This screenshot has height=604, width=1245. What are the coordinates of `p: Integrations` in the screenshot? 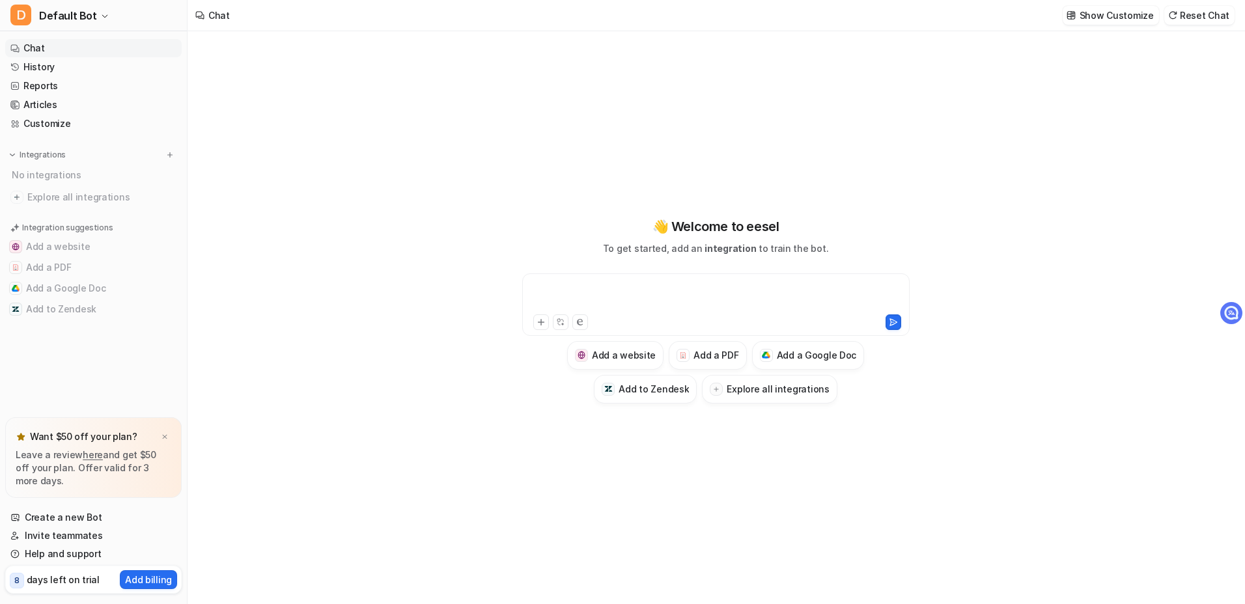 It's located at (42, 155).